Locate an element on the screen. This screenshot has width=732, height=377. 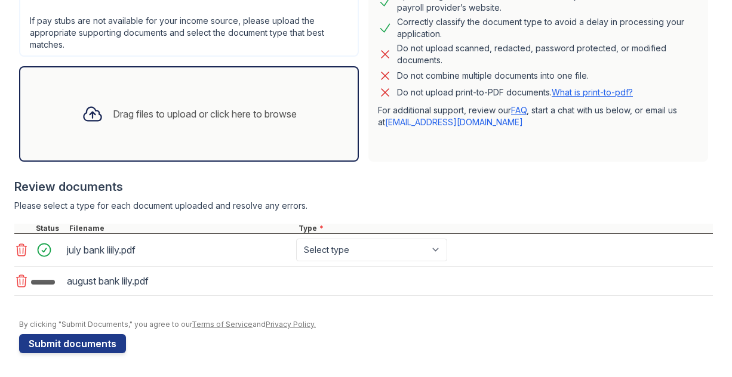
div: Filename is located at coordinates (181, 229).